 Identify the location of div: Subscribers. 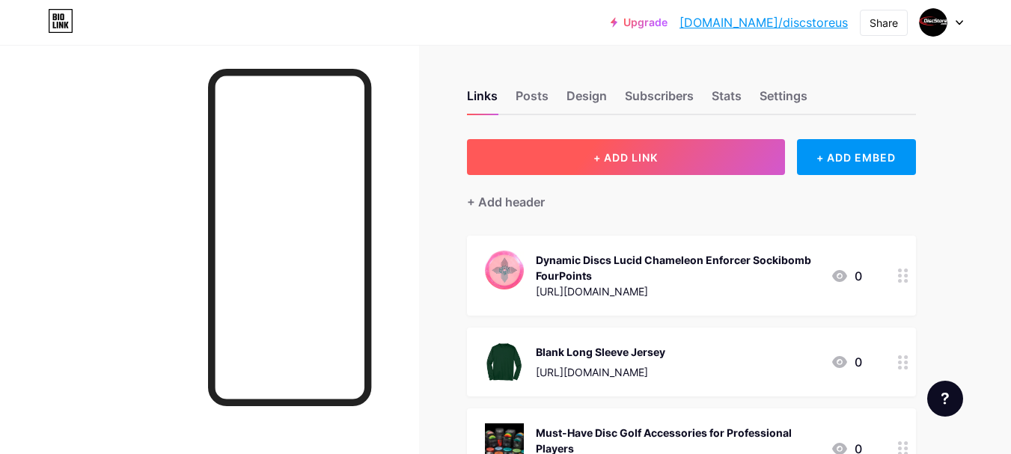
(659, 100).